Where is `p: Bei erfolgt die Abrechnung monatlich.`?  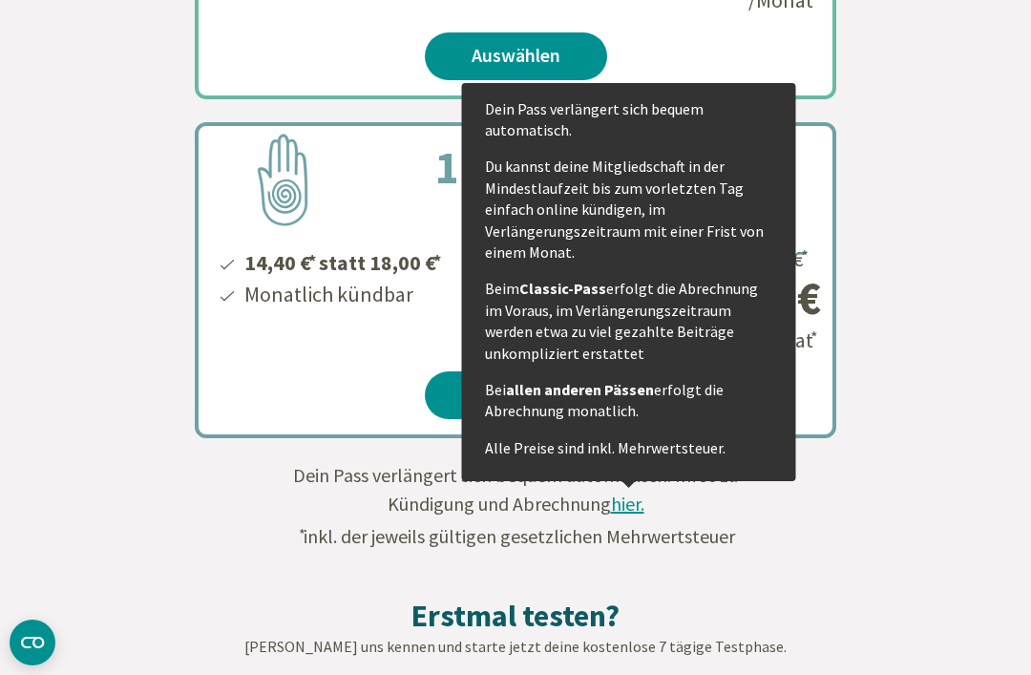
p: Bei erfolgt die Abrechnung monatlich. is located at coordinates (629, 400).